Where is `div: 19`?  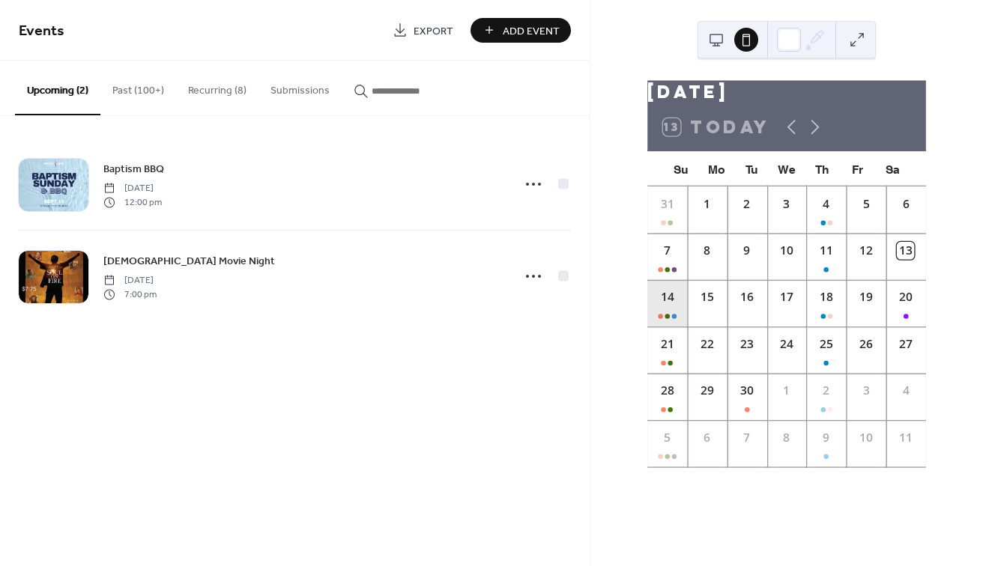 div: 19 is located at coordinates (866, 297).